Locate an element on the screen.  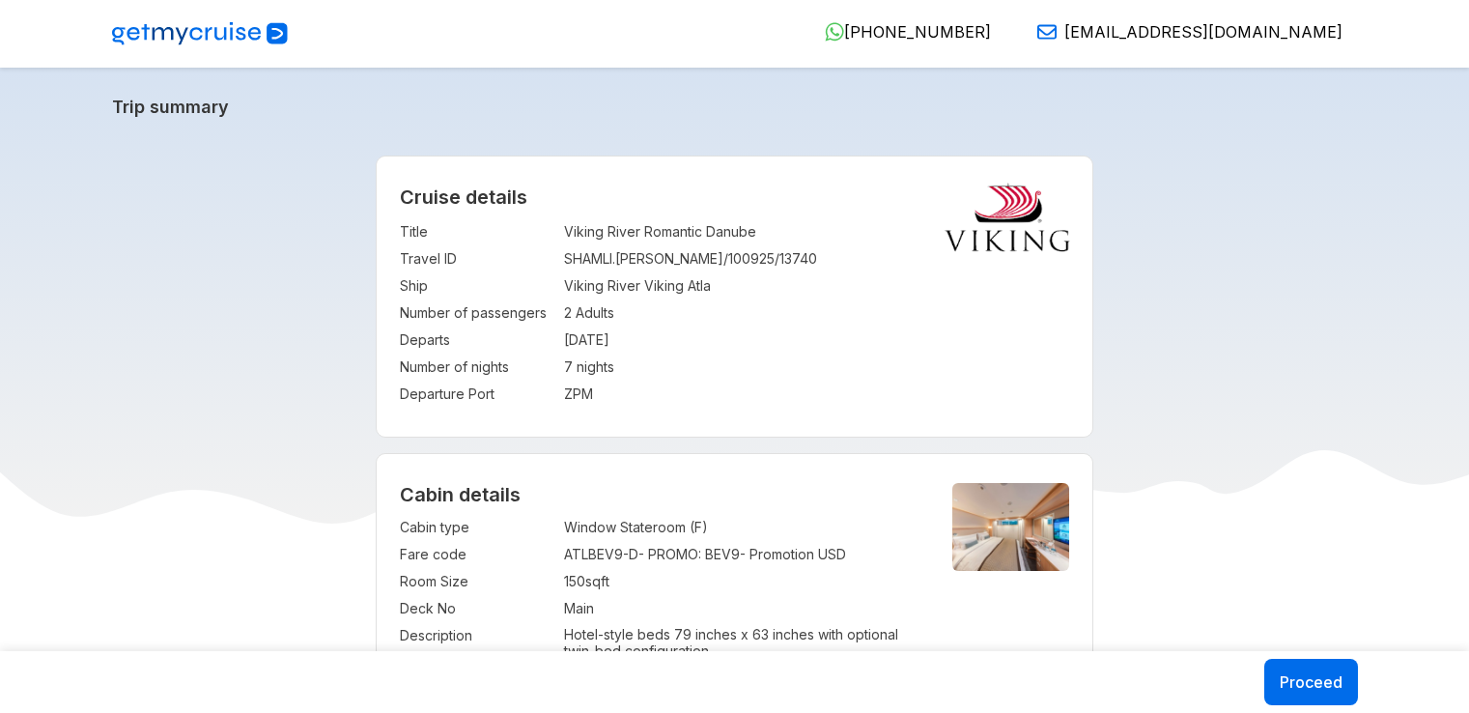
td: Departs is located at coordinates (477, 340).